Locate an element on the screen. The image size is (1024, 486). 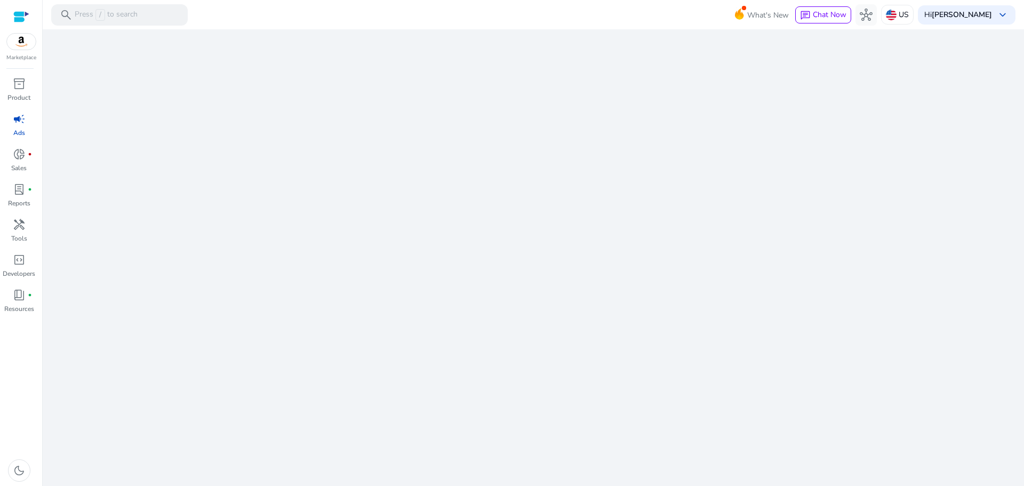
span: code_blocks is located at coordinates (19, 260).